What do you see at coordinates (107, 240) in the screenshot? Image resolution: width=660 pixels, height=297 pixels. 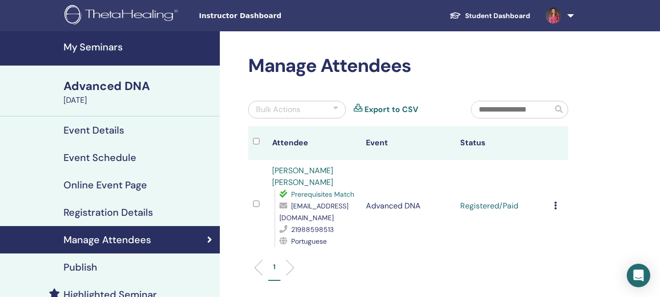 I see `h4: Manage Attendees` at bounding box center [107, 240].